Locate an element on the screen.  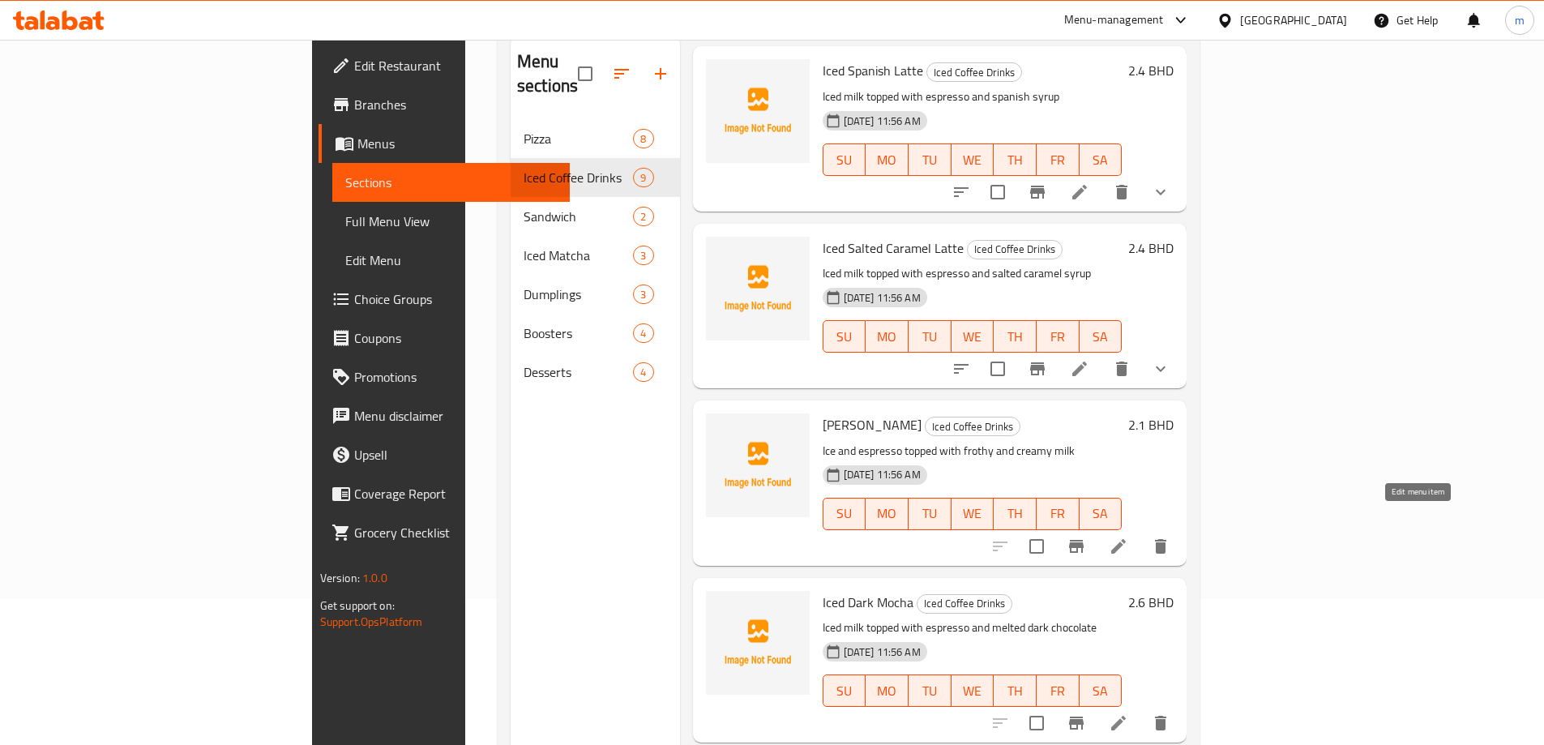
span: 2 is located at coordinates (643, 216).